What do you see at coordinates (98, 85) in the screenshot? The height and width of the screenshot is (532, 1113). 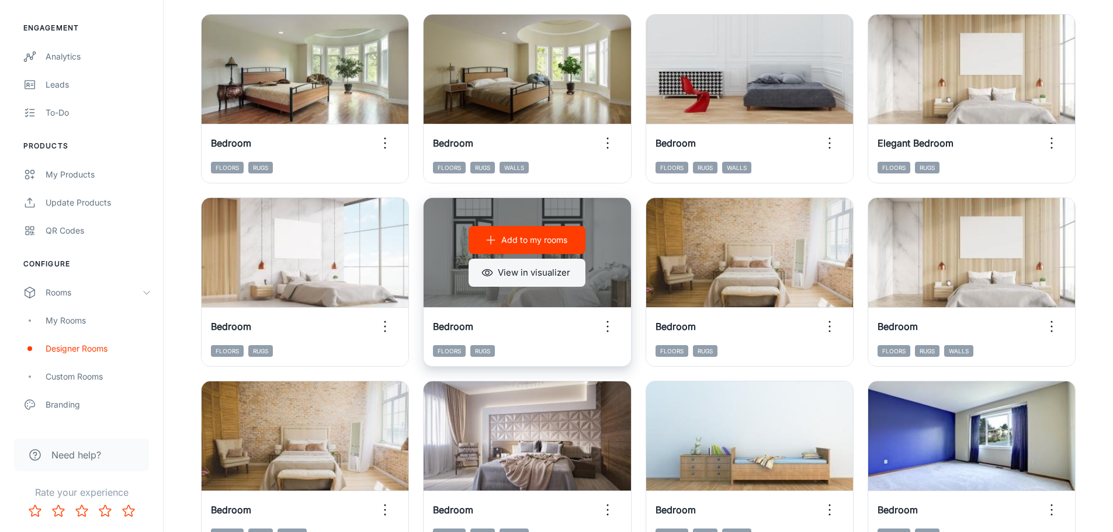 I see `div: Leads` at bounding box center [98, 85].